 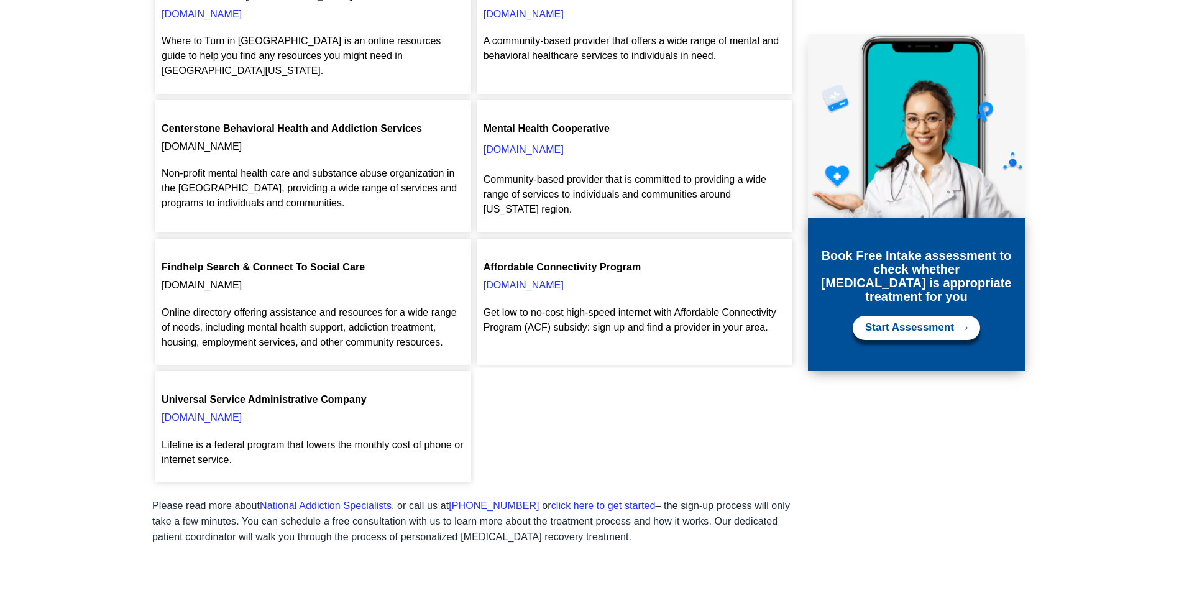 I want to click on span: – the sign-up process will only take a few minutes. You can schedule a free consultation with us ..., so click(x=471, y=521).